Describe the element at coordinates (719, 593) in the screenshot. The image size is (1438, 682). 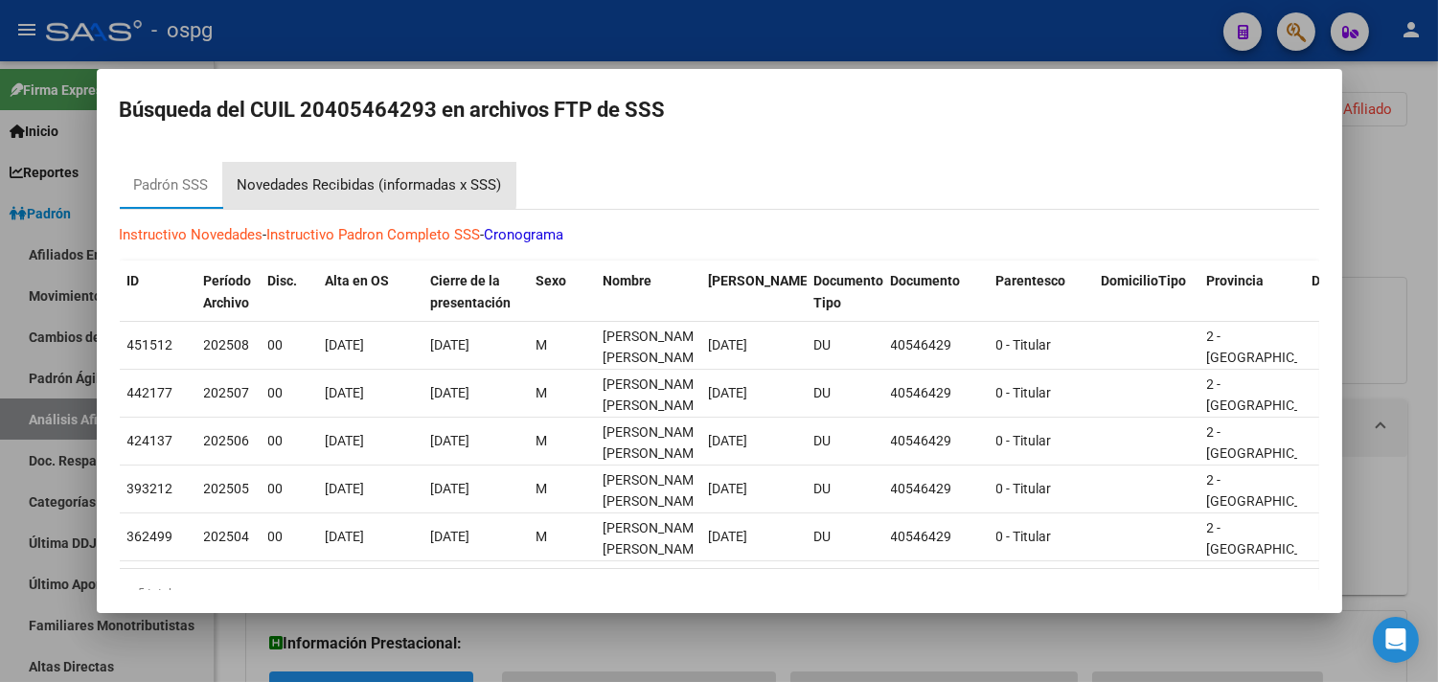
I see `div: 5 total` at that location.